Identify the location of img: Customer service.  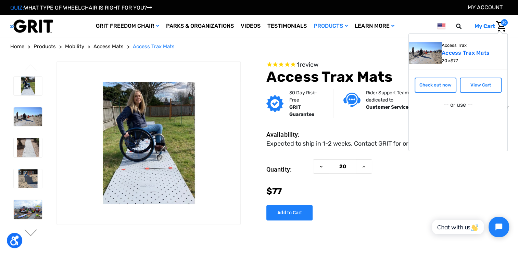
(352, 100).